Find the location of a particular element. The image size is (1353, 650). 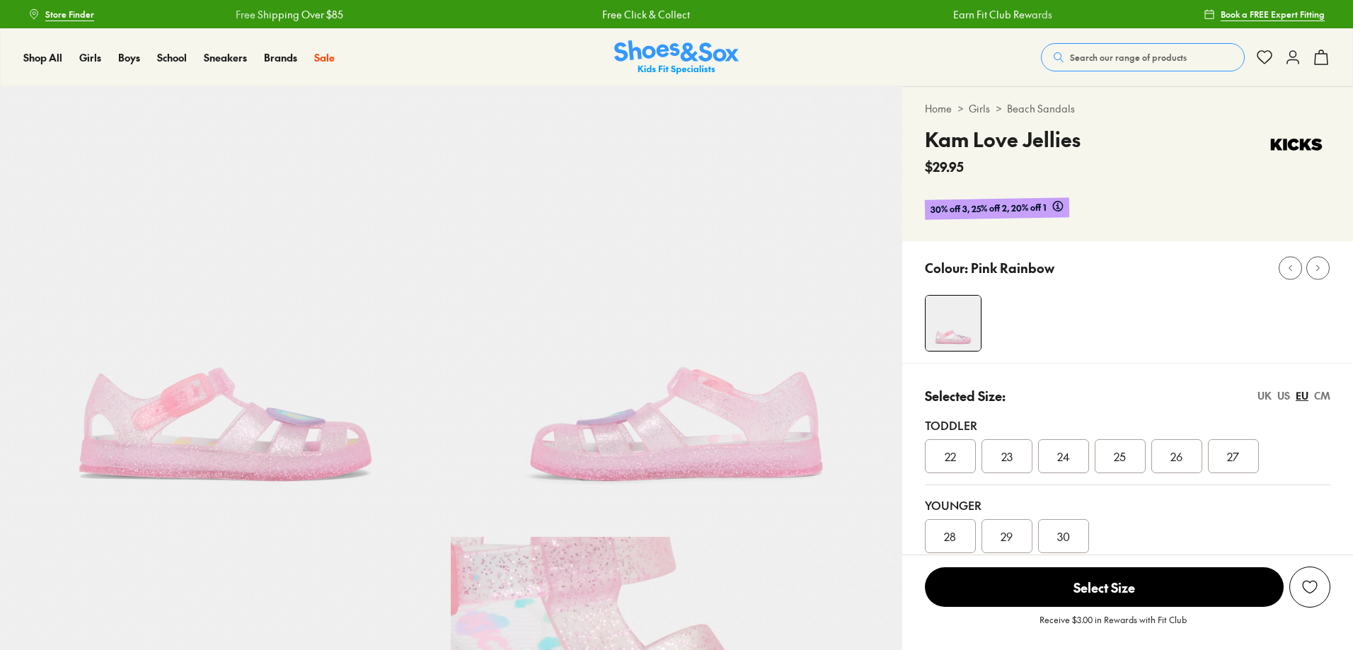

p: Colour: is located at coordinates (946, 268).